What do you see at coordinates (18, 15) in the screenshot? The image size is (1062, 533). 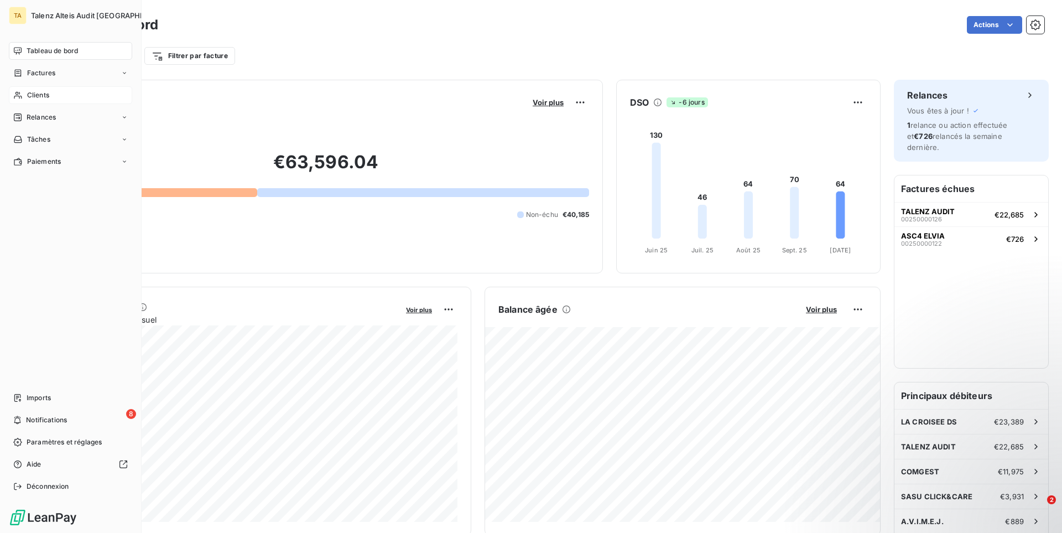 I see `div: TA` at bounding box center [18, 15].